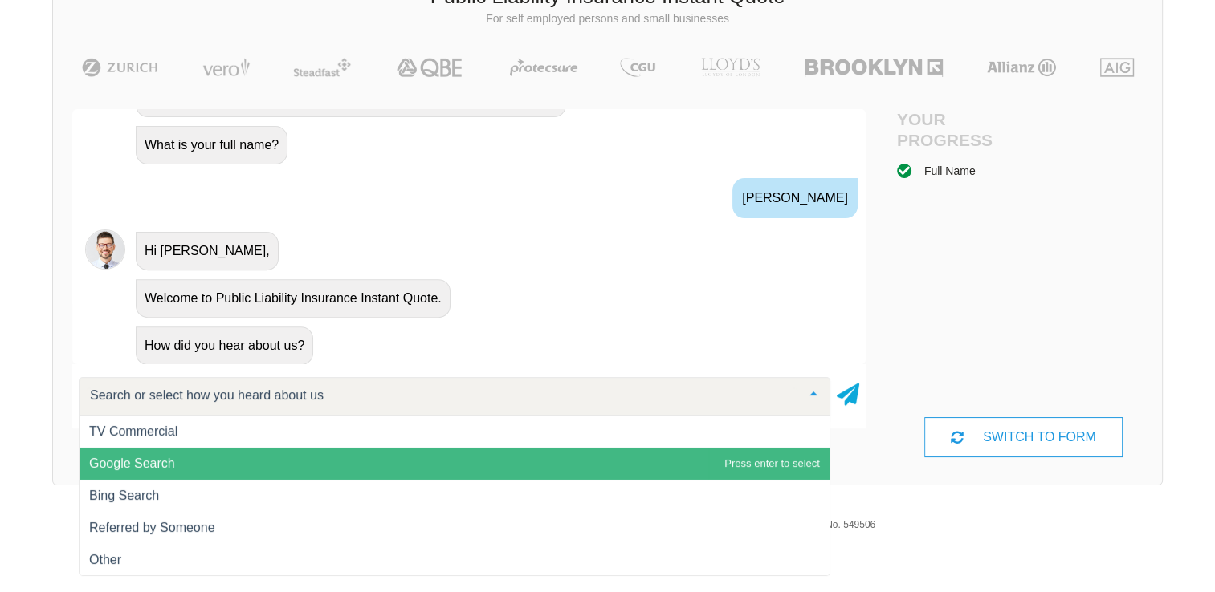 The width and height of the screenshot is (1215, 592). What do you see at coordinates (441, 396) in the screenshot?
I see `input: Search or select how you heard about us` at bounding box center [441, 396].